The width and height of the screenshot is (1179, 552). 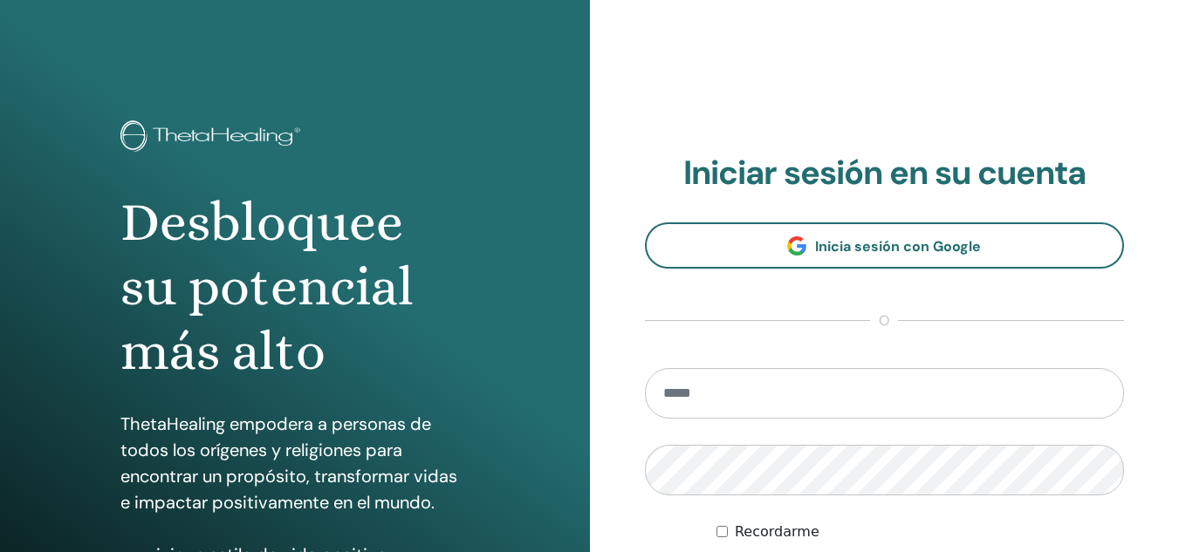 I want to click on p: ThetaHealing empodera a personas de todos los orígenes y religiones para encontrar un propósito, ..., so click(x=295, y=463).